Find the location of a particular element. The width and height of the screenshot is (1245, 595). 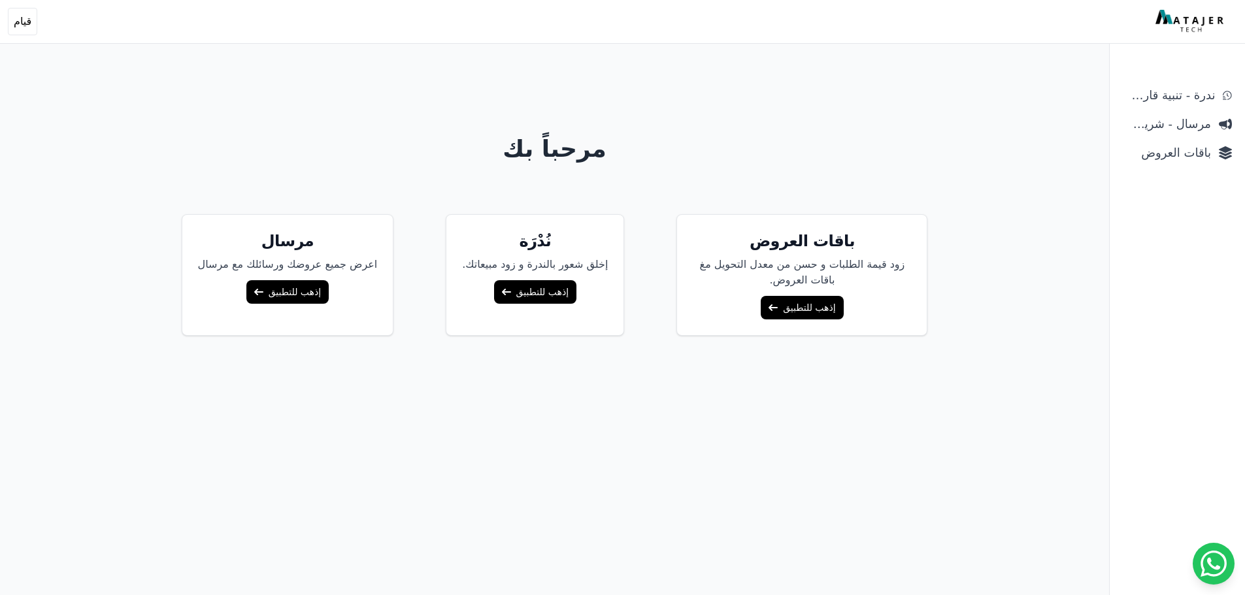

h1: مرحباً بك is located at coordinates (555, 149).